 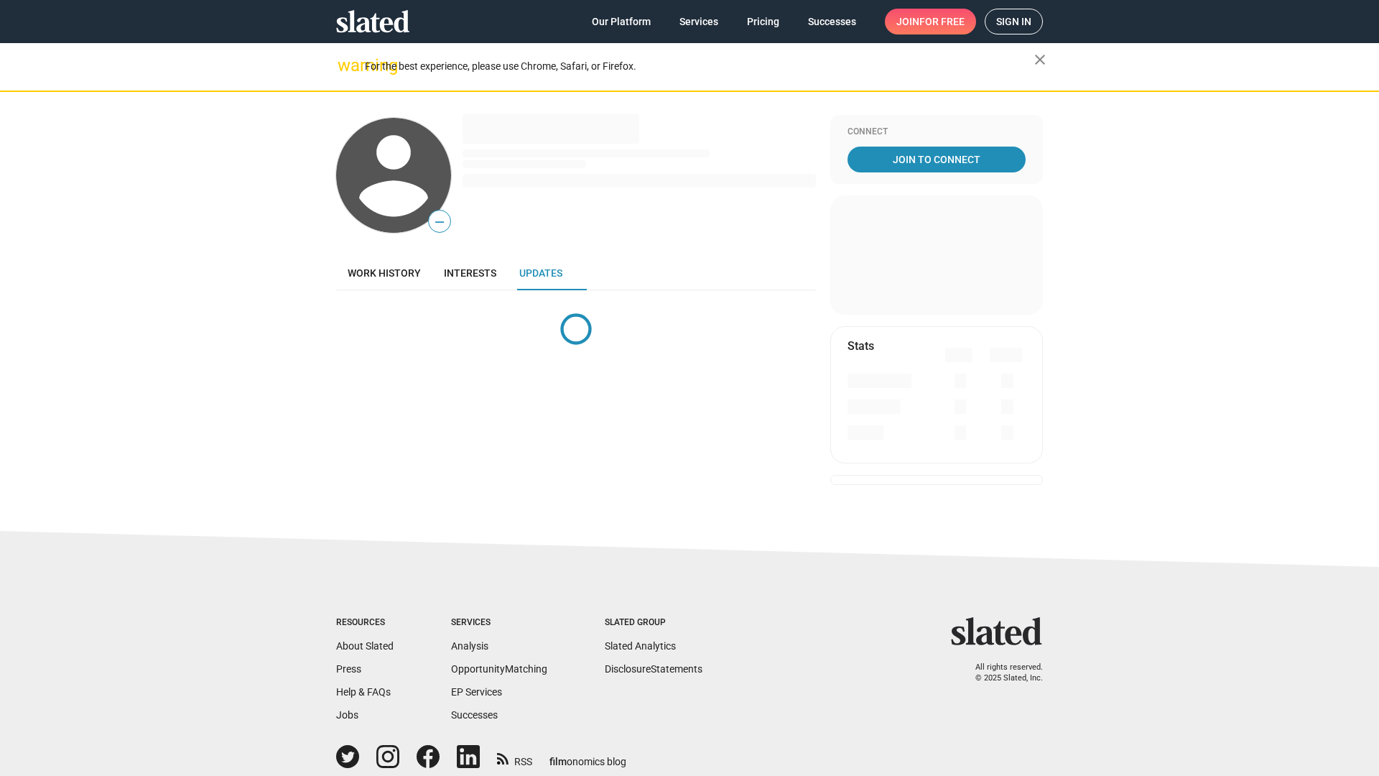 I want to click on div: Resources, so click(x=365, y=623).